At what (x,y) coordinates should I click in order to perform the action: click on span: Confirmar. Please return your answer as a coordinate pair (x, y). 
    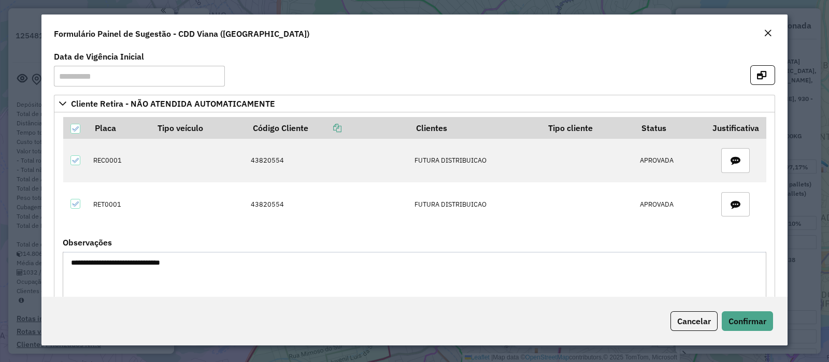
    Looking at the image, I should click on (747, 321).